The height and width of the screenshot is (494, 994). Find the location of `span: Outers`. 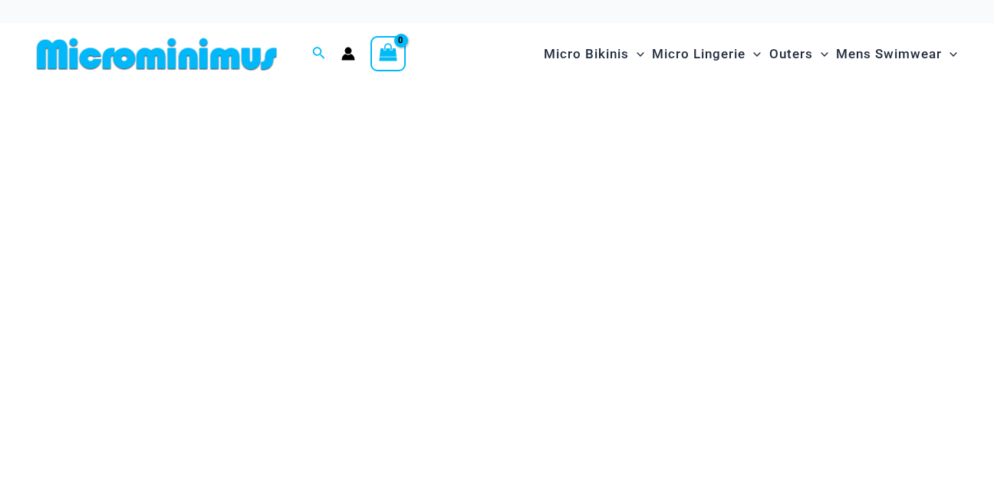

span: Outers is located at coordinates (791, 54).